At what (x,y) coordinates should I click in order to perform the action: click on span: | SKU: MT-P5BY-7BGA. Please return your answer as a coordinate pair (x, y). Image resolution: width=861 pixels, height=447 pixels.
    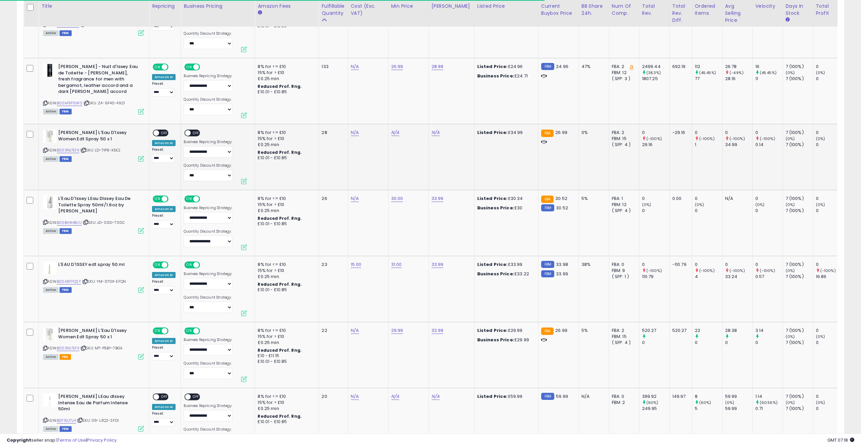
    Looking at the image, I should click on (101, 348).